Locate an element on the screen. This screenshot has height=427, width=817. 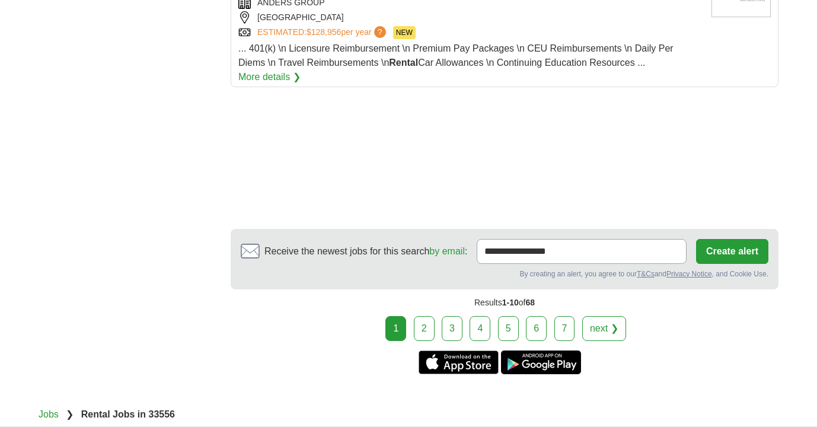
span: NEW is located at coordinates (404, 33).